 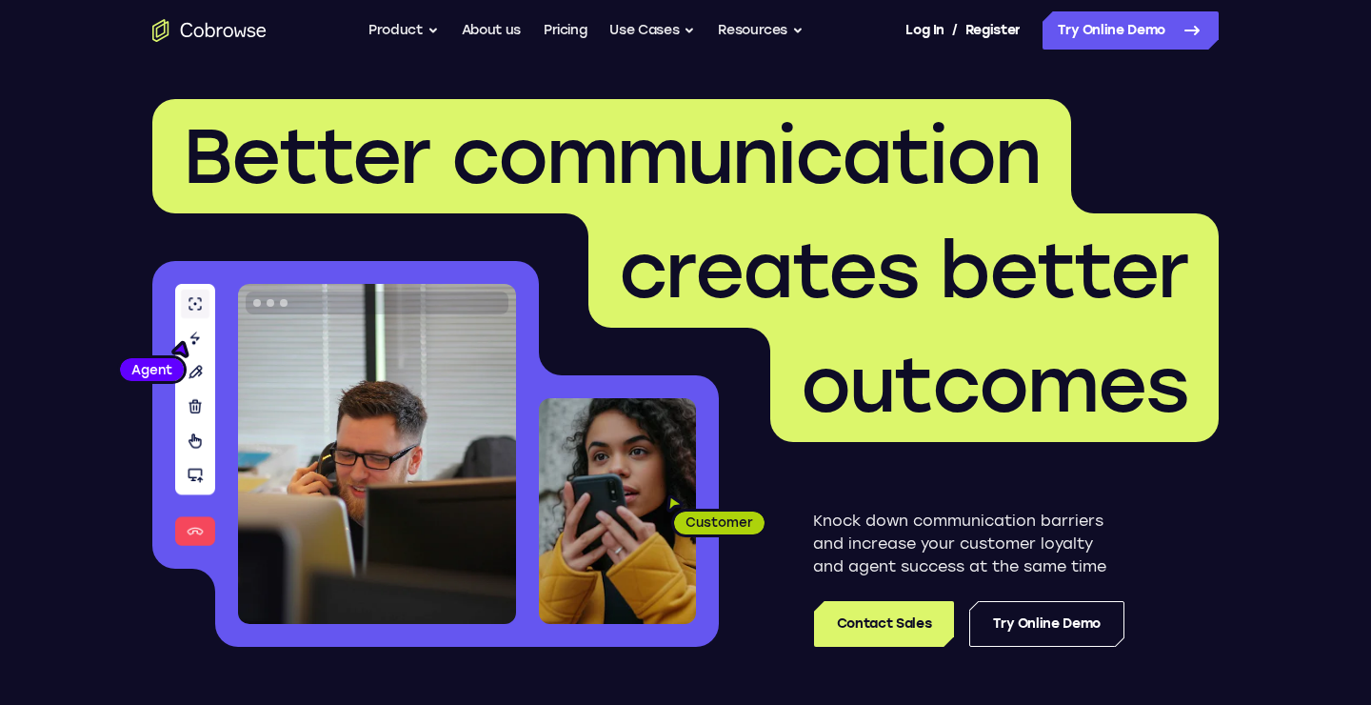 What do you see at coordinates (566, 30) in the screenshot?
I see `a: Pricing` at bounding box center [566, 30].